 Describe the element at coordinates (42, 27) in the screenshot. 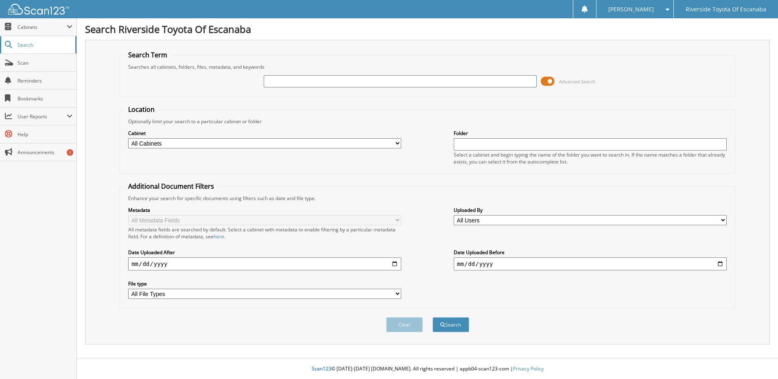

I see `span: Cabinets` at that location.